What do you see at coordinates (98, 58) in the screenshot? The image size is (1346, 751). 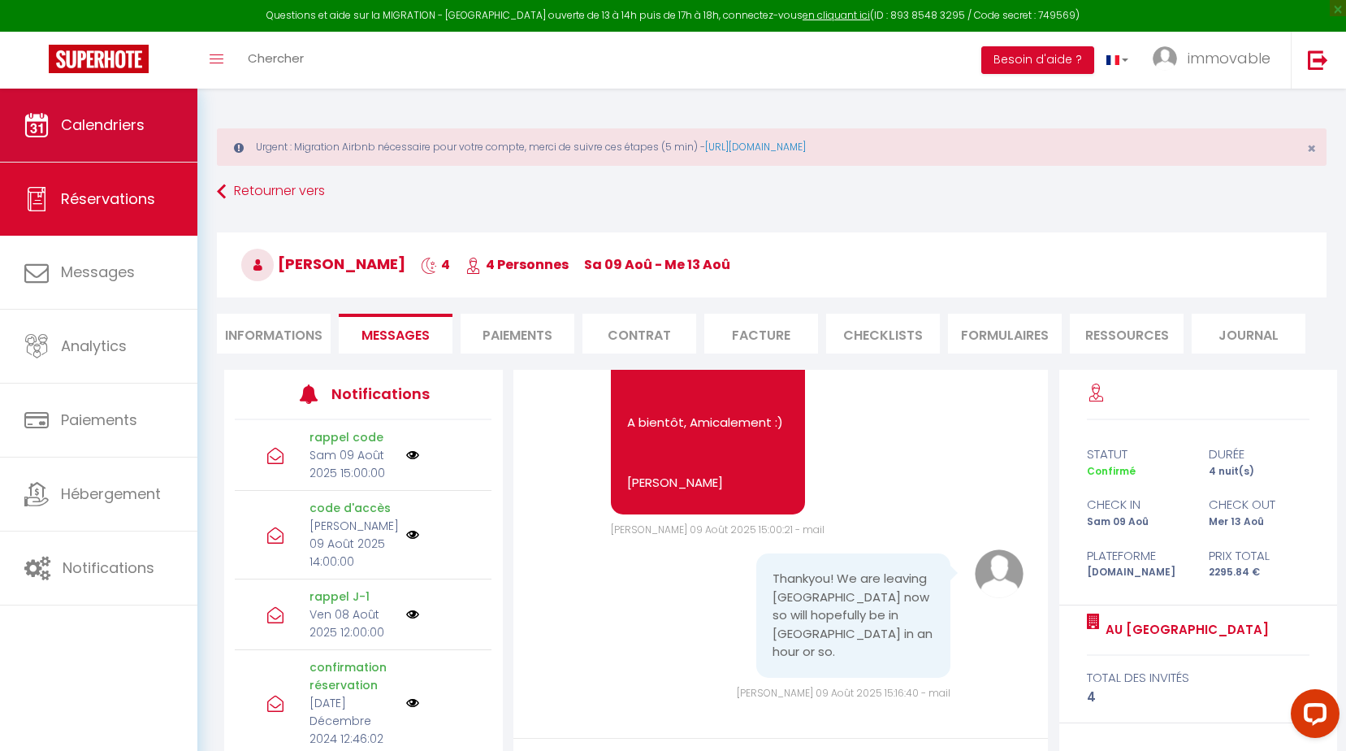 I see `img: Super Booking` at bounding box center [98, 58].